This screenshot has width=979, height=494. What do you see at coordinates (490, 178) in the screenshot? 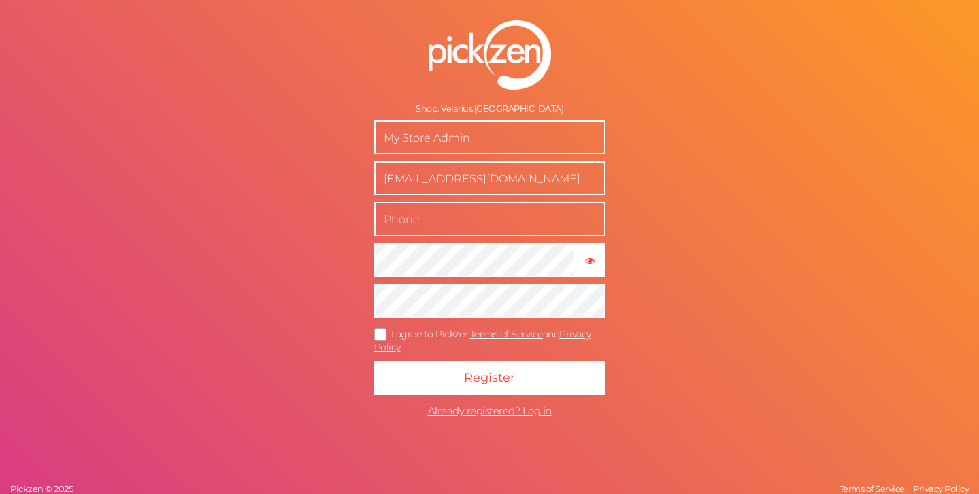
I see `input: Business e-mail` at bounding box center [490, 178].